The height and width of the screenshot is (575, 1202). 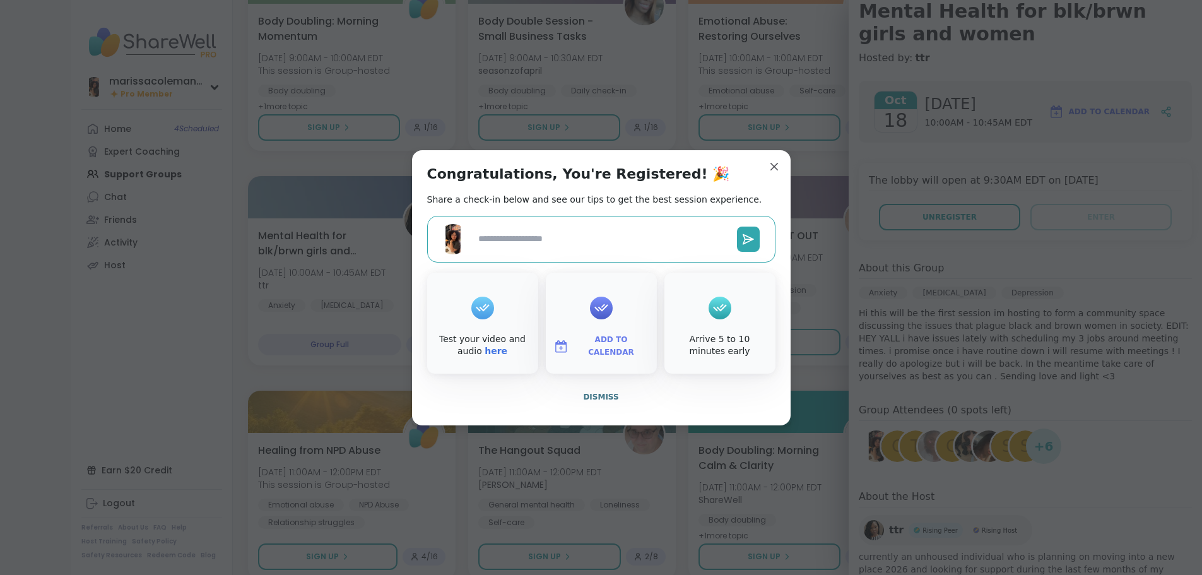 I want to click on h1: Congratulations, You're Registered! 🎉, so click(x=578, y=174).